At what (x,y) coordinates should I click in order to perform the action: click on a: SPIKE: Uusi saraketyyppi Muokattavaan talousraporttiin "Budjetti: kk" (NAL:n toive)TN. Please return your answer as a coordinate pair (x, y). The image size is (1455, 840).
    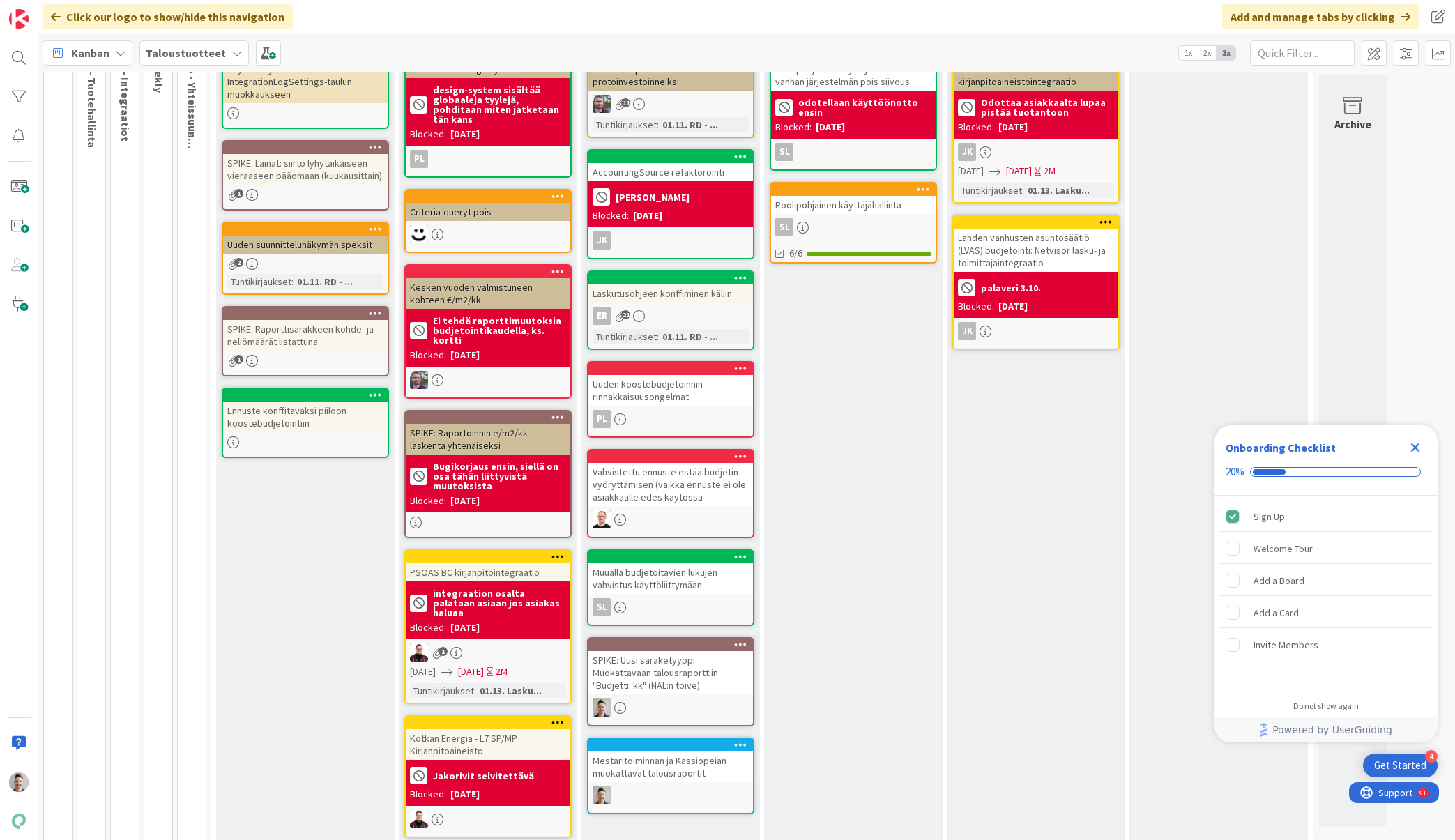
    Looking at the image, I should click on (671, 682).